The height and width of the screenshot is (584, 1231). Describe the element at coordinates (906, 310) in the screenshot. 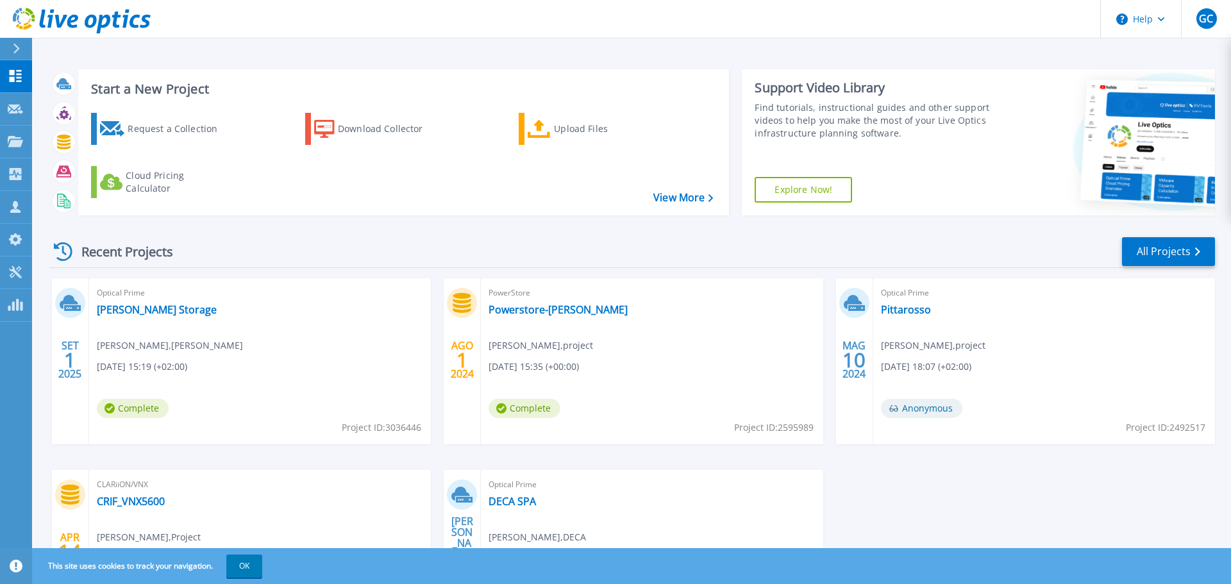

I see `a: Pittarosso` at that location.